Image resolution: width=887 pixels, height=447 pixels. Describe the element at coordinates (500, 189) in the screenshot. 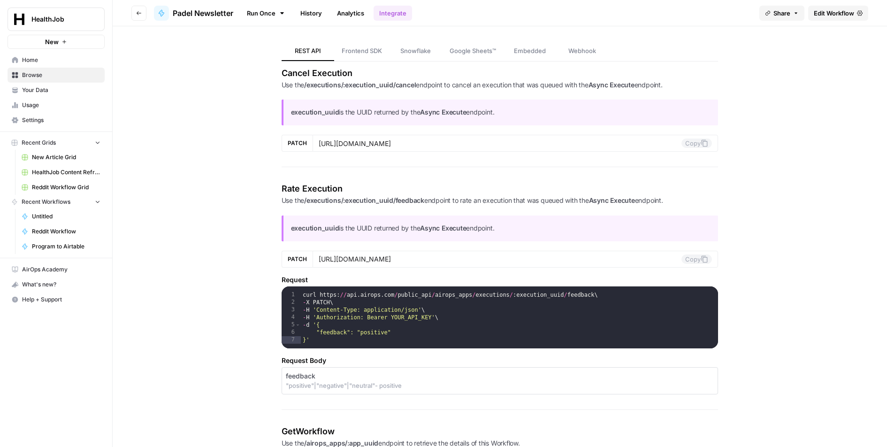

I see `h4: Rate Execution` at that location.